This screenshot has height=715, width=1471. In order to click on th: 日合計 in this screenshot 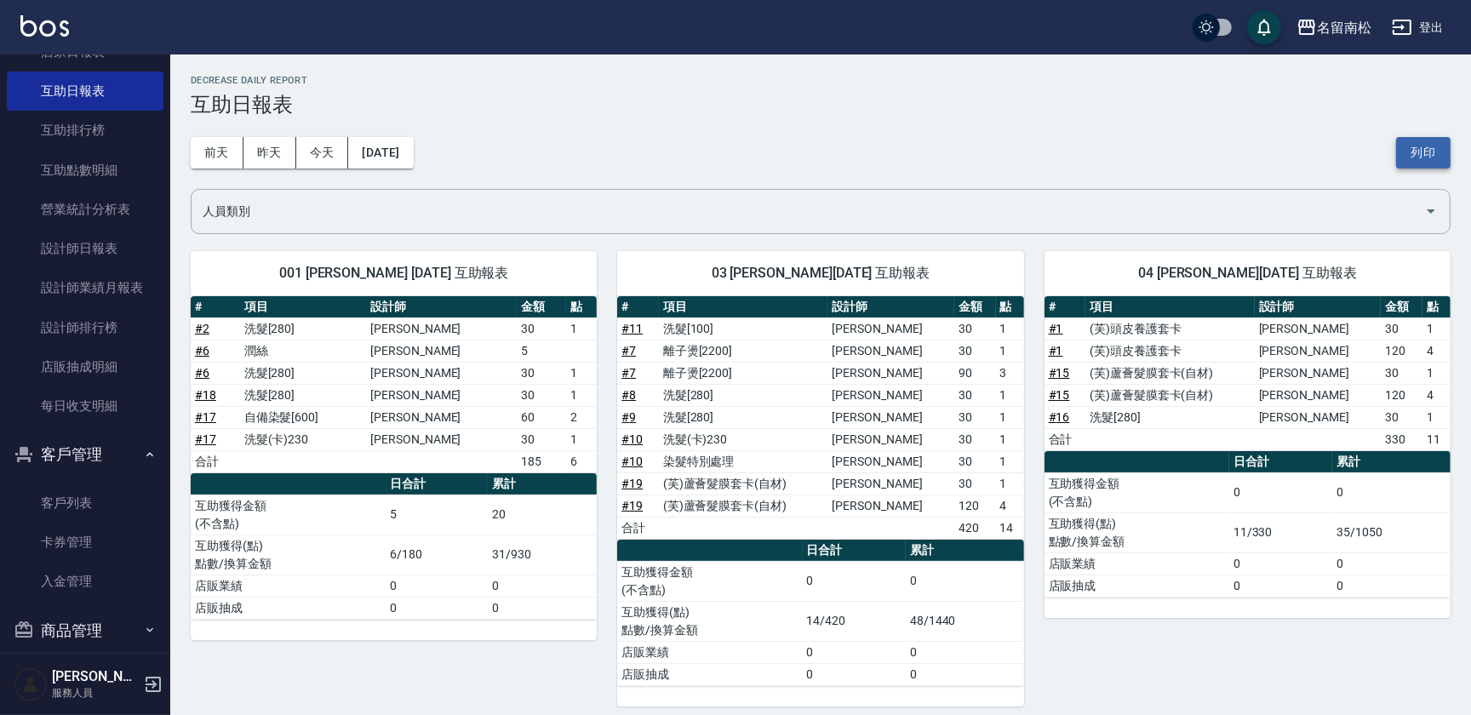, I will do `click(854, 551)`.